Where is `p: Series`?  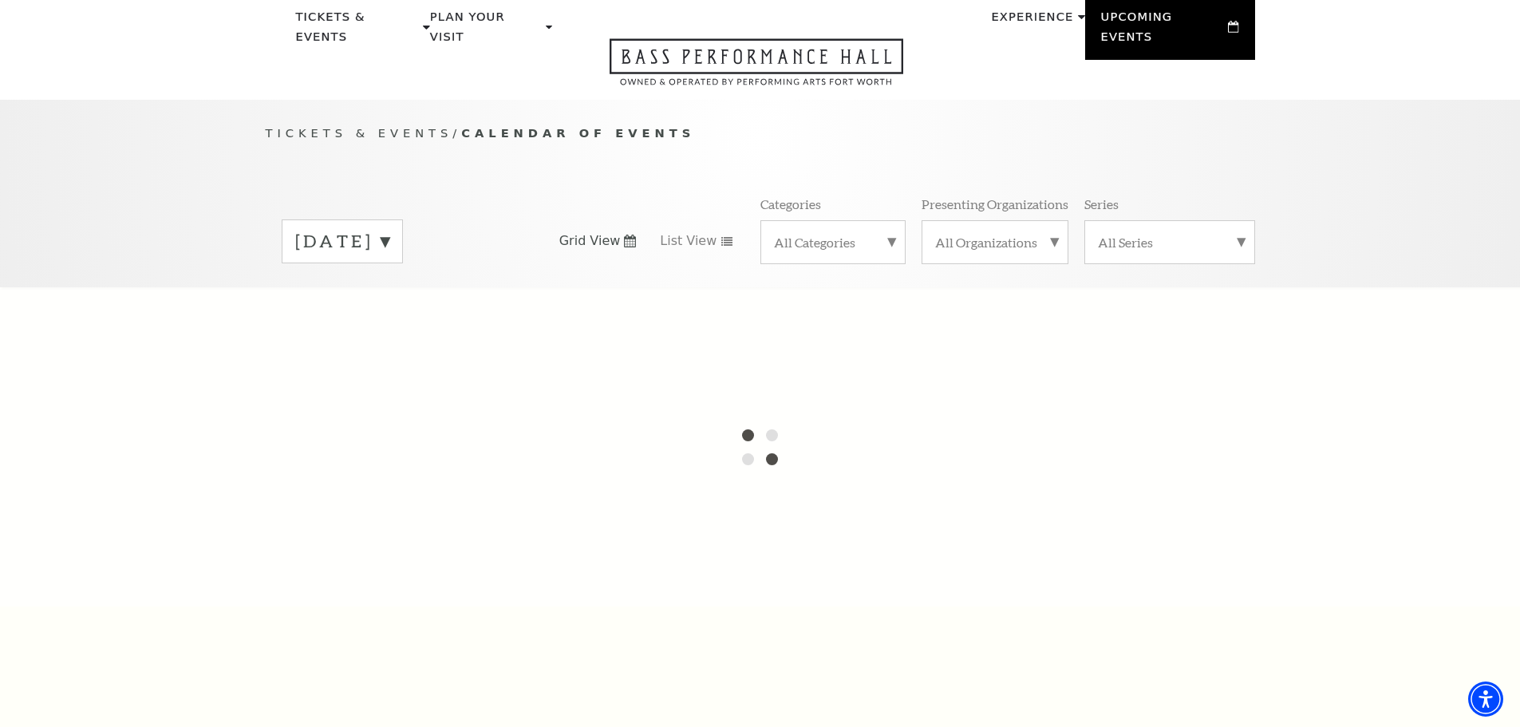
p: Series is located at coordinates (1101, 203).